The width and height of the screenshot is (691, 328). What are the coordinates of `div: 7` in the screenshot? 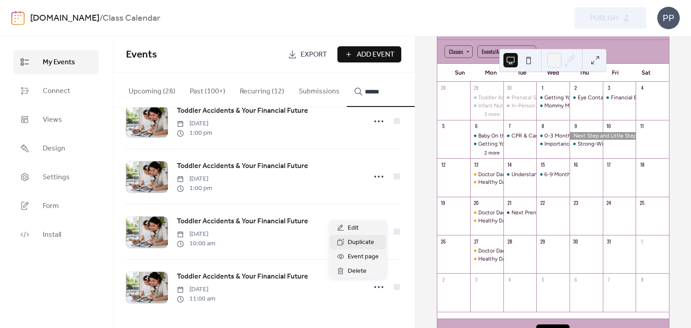 It's located at (509, 126).